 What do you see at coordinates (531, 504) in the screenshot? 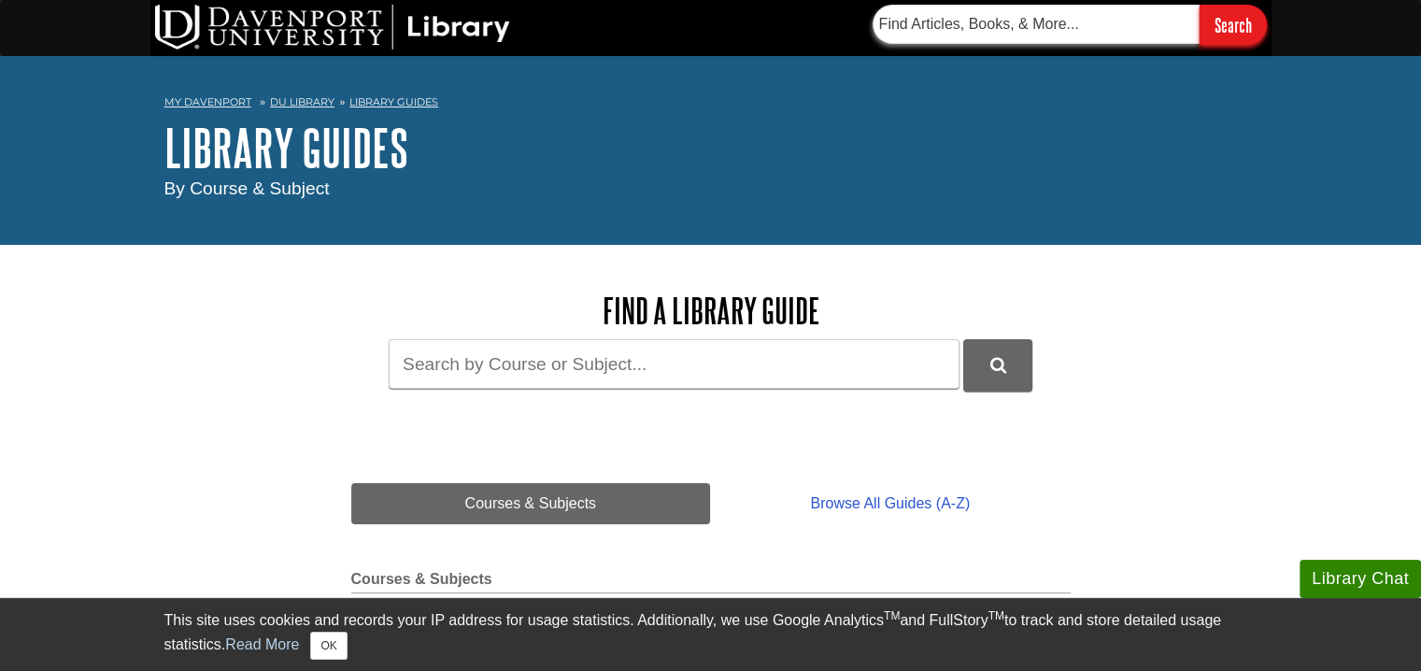
I see `a: Courses & Subjects` at bounding box center [531, 504].